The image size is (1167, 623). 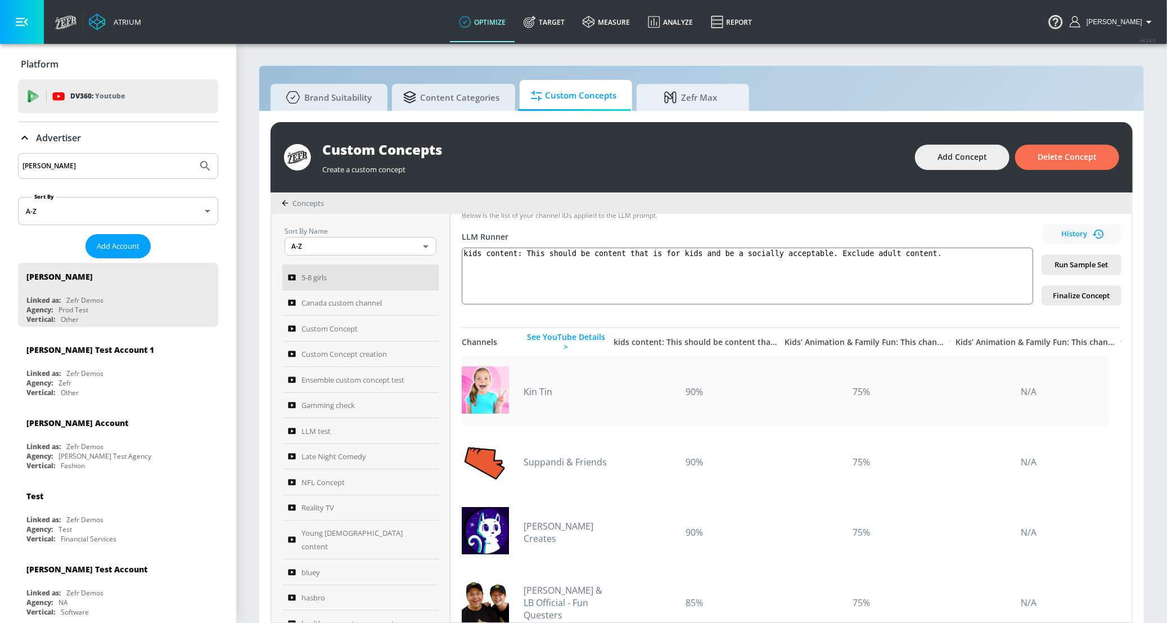 What do you see at coordinates (613, 167) in the screenshot?
I see `div: Create a custom concept` at bounding box center [613, 167].